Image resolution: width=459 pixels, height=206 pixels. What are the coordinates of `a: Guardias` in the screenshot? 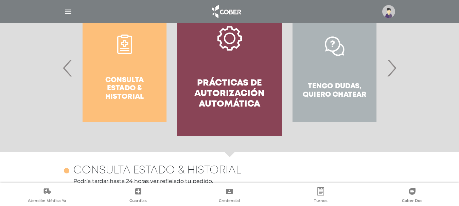 It's located at (138, 196).